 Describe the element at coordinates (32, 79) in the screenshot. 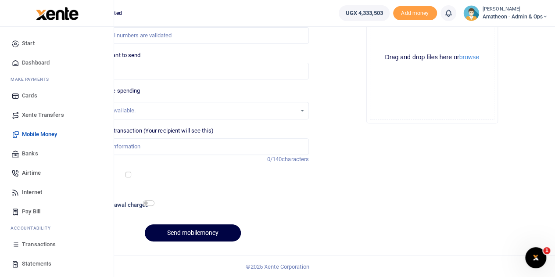

I see `span: ake Payments` at that location.